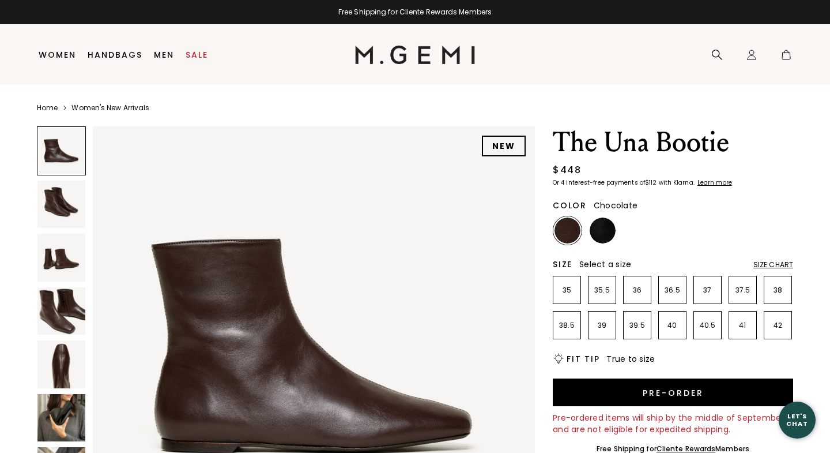  What do you see at coordinates (602, 230) in the screenshot?
I see `img: Black` at bounding box center [602, 230].